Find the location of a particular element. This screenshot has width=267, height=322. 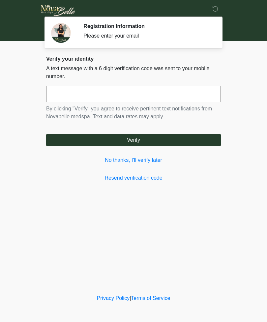

img: Agent Avatar is located at coordinates (61, 33).